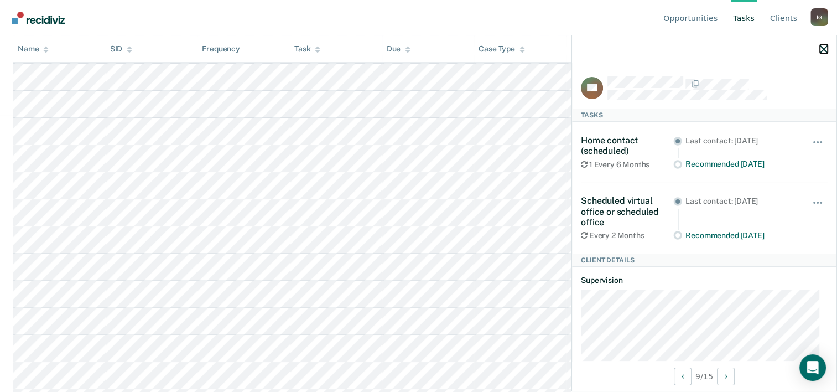 The width and height of the screenshot is (837, 392). What do you see at coordinates (704, 376) in the screenshot?
I see `div: 9 / 15` at bounding box center [704, 376].